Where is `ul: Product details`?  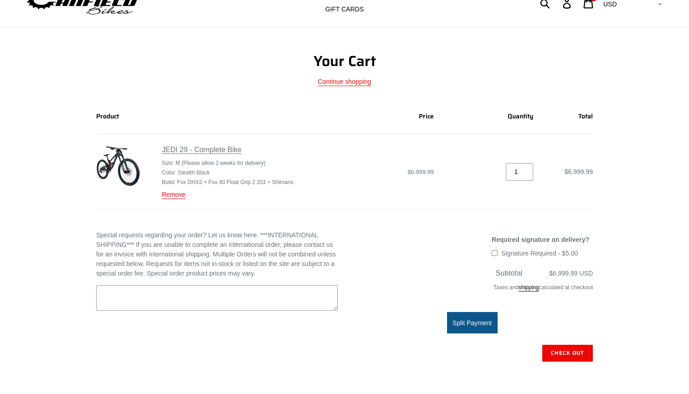
ul: Product details is located at coordinates (227, 172).